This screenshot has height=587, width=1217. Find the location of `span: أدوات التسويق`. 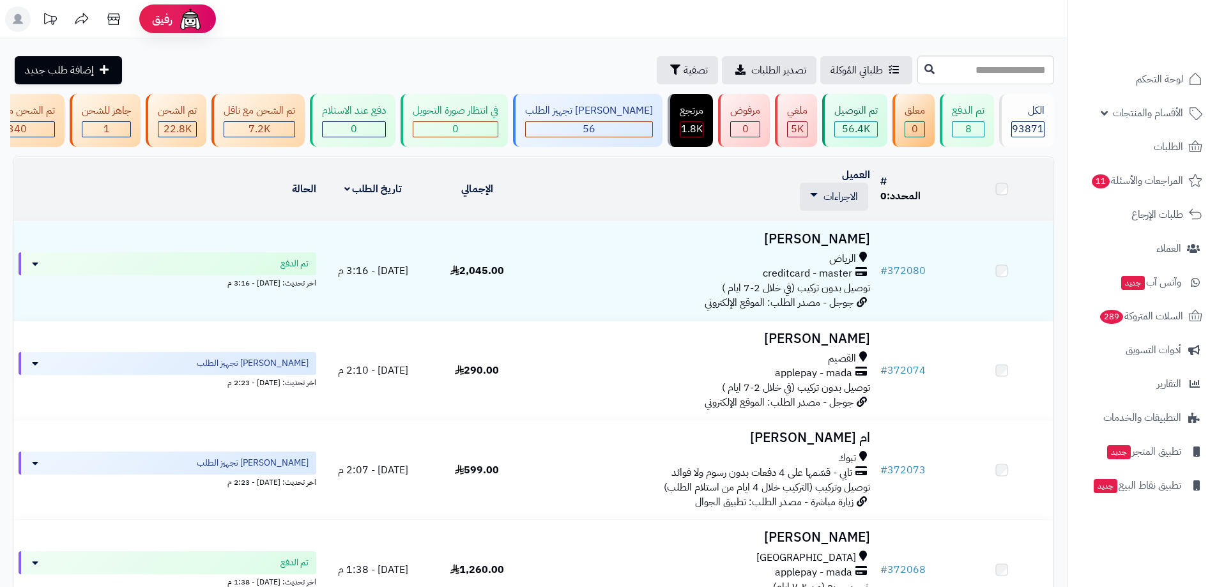

span: أدوات التسويق is located at coordinates (1153, 350).